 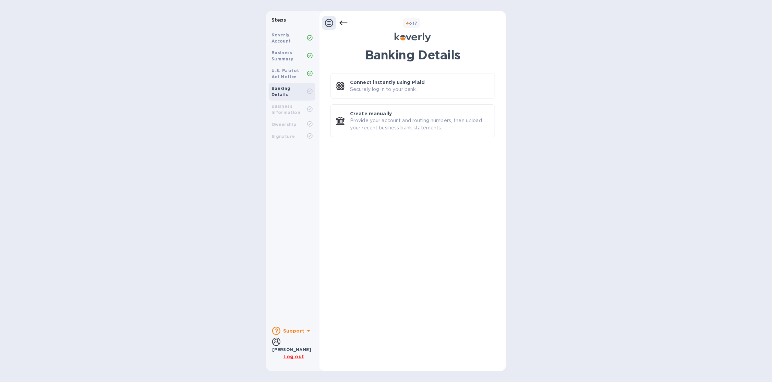 I want to click on button: Create manuallyProvide your account and routing numbers, then upload your recent business bank st..., so click(x=413, y=121).